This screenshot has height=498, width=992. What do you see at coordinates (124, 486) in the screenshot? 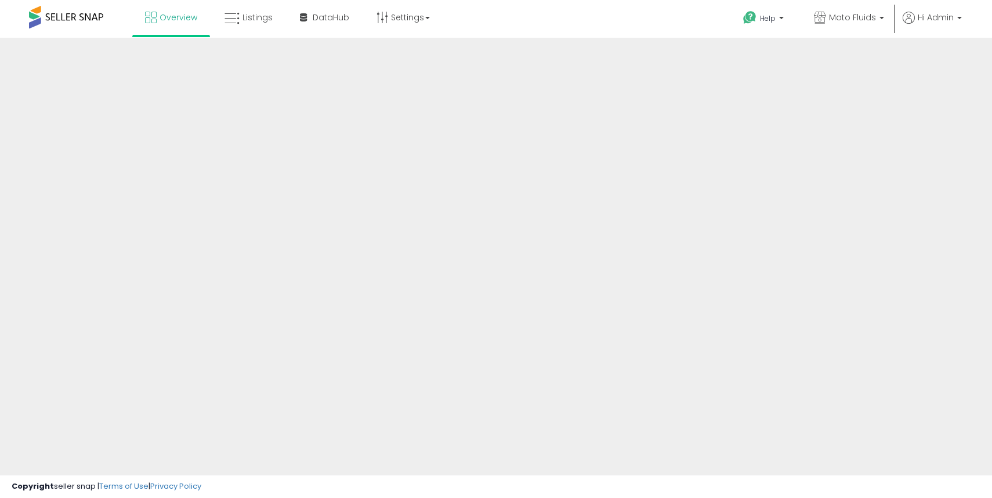
I see `a: Terms of Use` at bounding box center [124, 486].